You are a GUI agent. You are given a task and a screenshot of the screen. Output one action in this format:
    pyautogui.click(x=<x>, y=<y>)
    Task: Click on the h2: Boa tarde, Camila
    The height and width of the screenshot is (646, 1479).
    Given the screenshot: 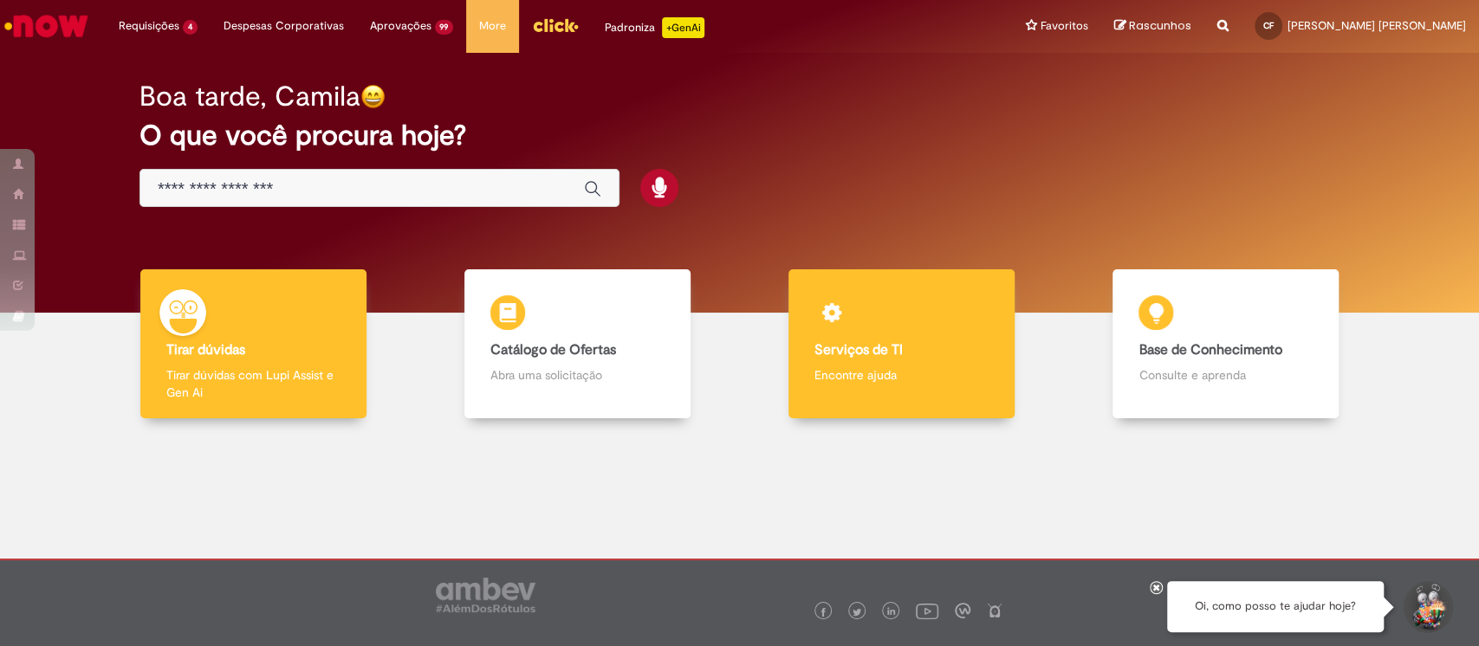 What is the action you would take?
    pyautogui.click(x=250, y=96)
    